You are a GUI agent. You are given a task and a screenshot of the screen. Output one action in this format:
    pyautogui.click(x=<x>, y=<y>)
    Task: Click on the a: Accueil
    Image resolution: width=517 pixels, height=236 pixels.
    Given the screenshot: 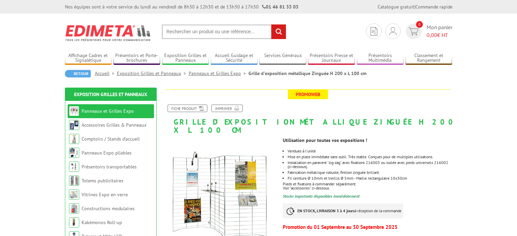 What is the action you would take?
    pyautogui.click(x=106, y=73)
    